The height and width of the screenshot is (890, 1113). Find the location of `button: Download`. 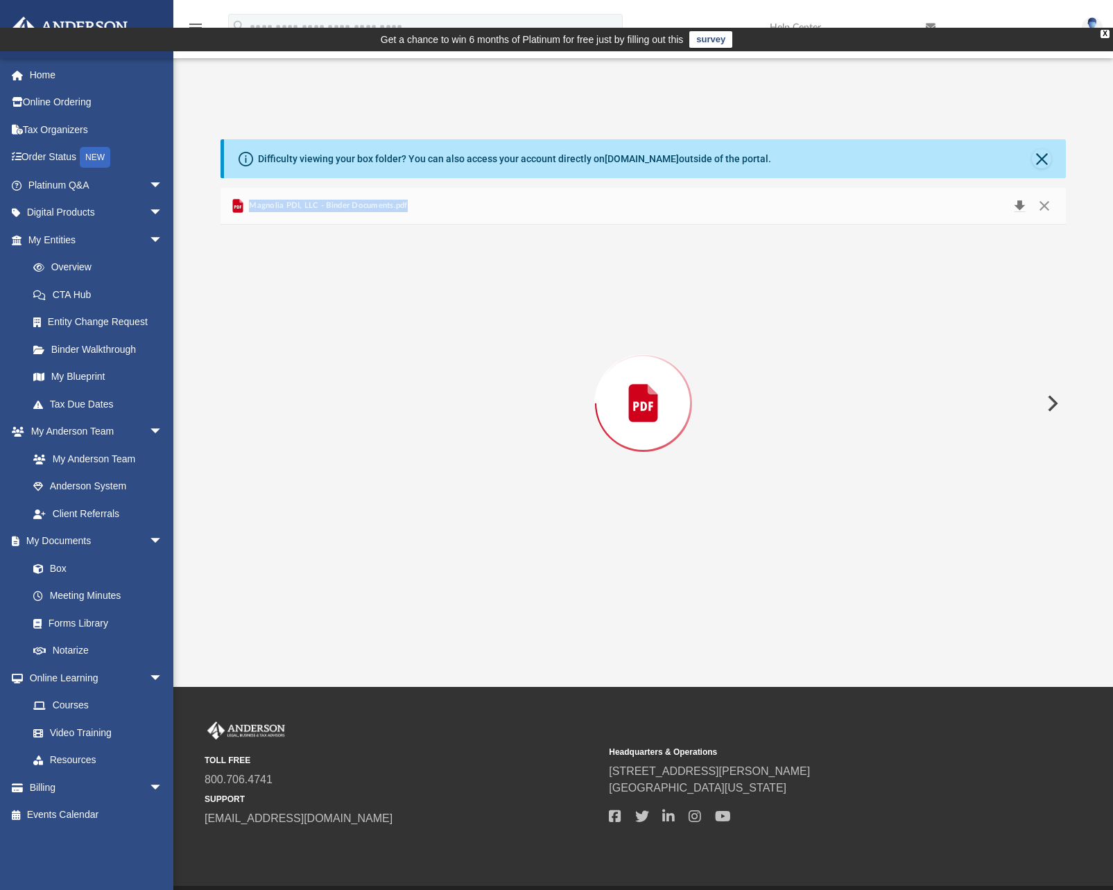

button: Download is located at coordinates (1019, 206).